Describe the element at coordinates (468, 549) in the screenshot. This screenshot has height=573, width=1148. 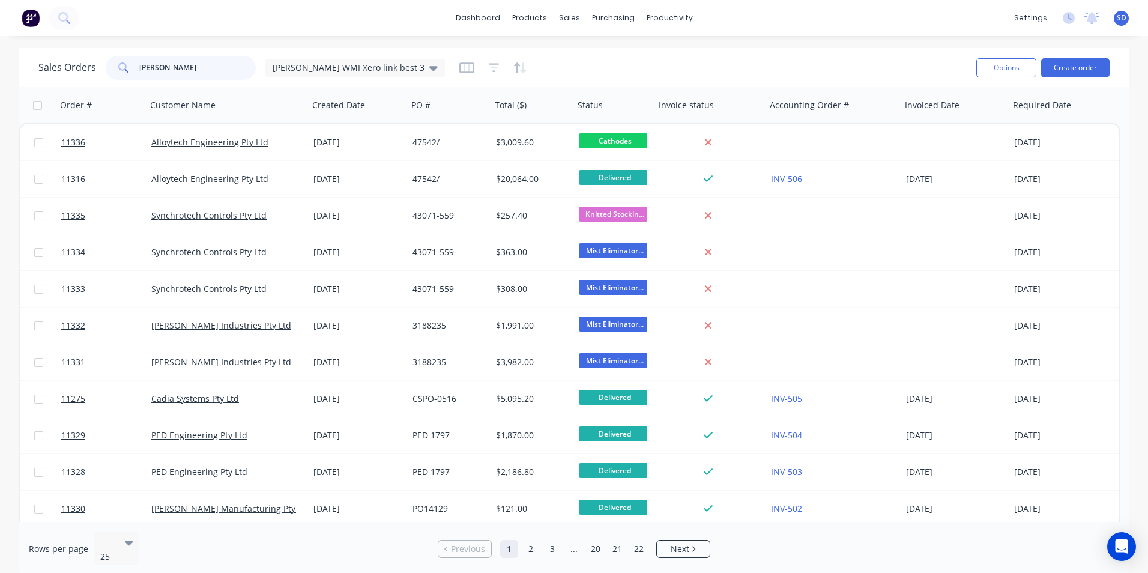
I see `span: Previous` at that location.